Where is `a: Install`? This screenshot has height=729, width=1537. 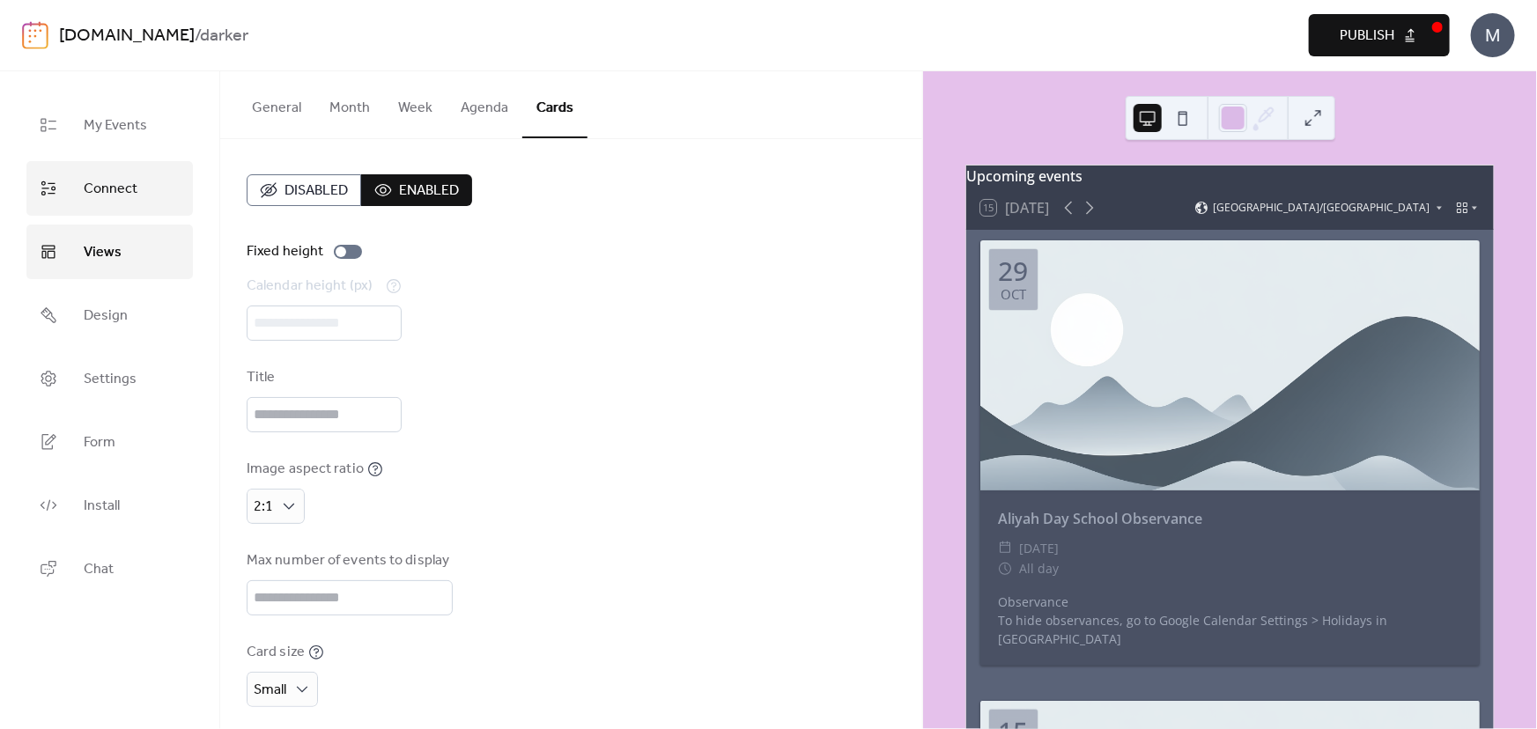 a: Install is located at coordinates (109, 505).